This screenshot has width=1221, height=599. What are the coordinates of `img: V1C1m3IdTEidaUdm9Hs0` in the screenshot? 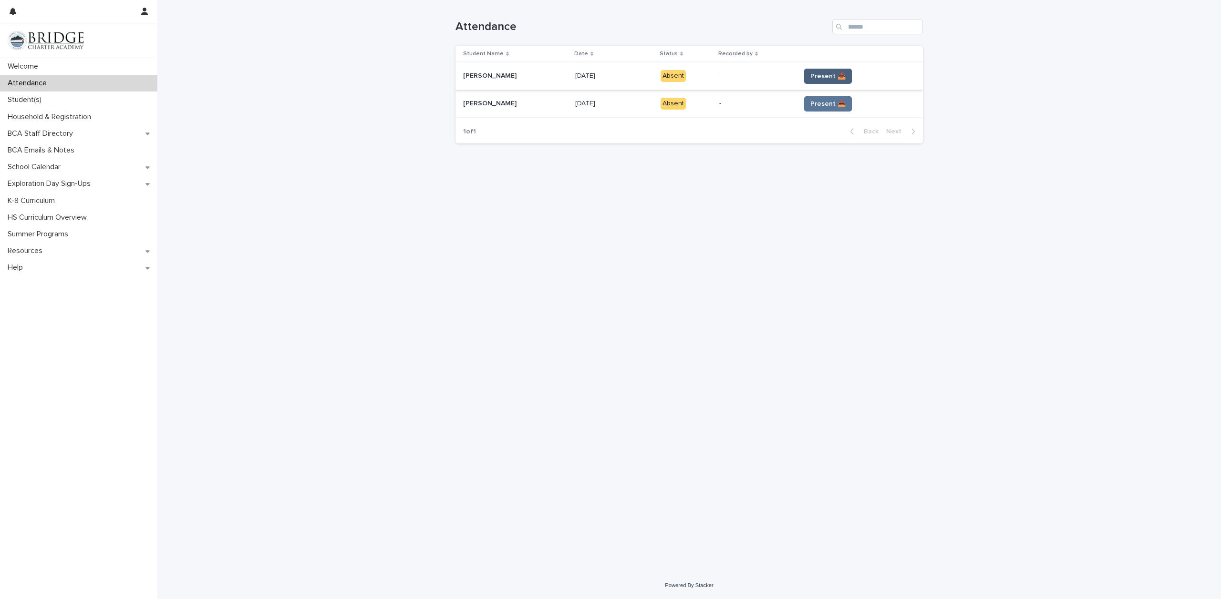 It's located at (46, 41).